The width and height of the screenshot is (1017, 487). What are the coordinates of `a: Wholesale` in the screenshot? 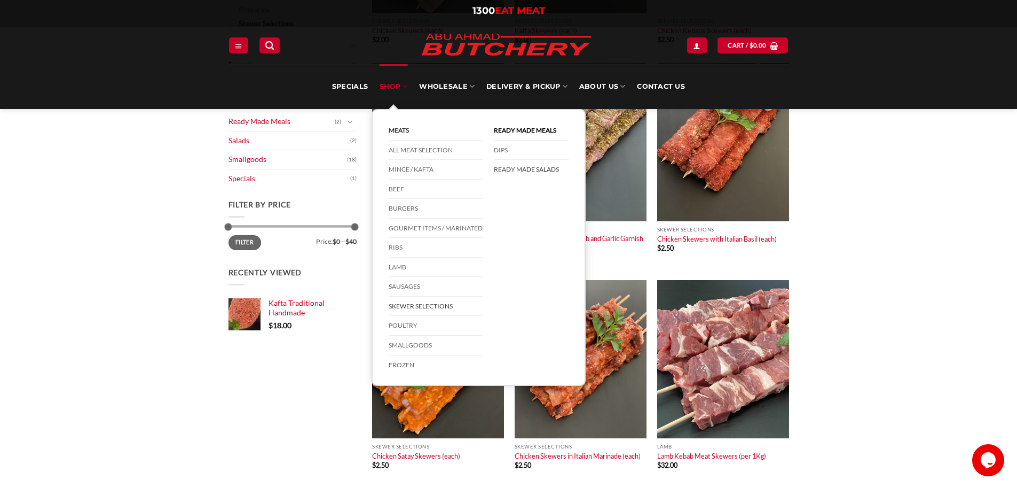 It's located at (447, 87).